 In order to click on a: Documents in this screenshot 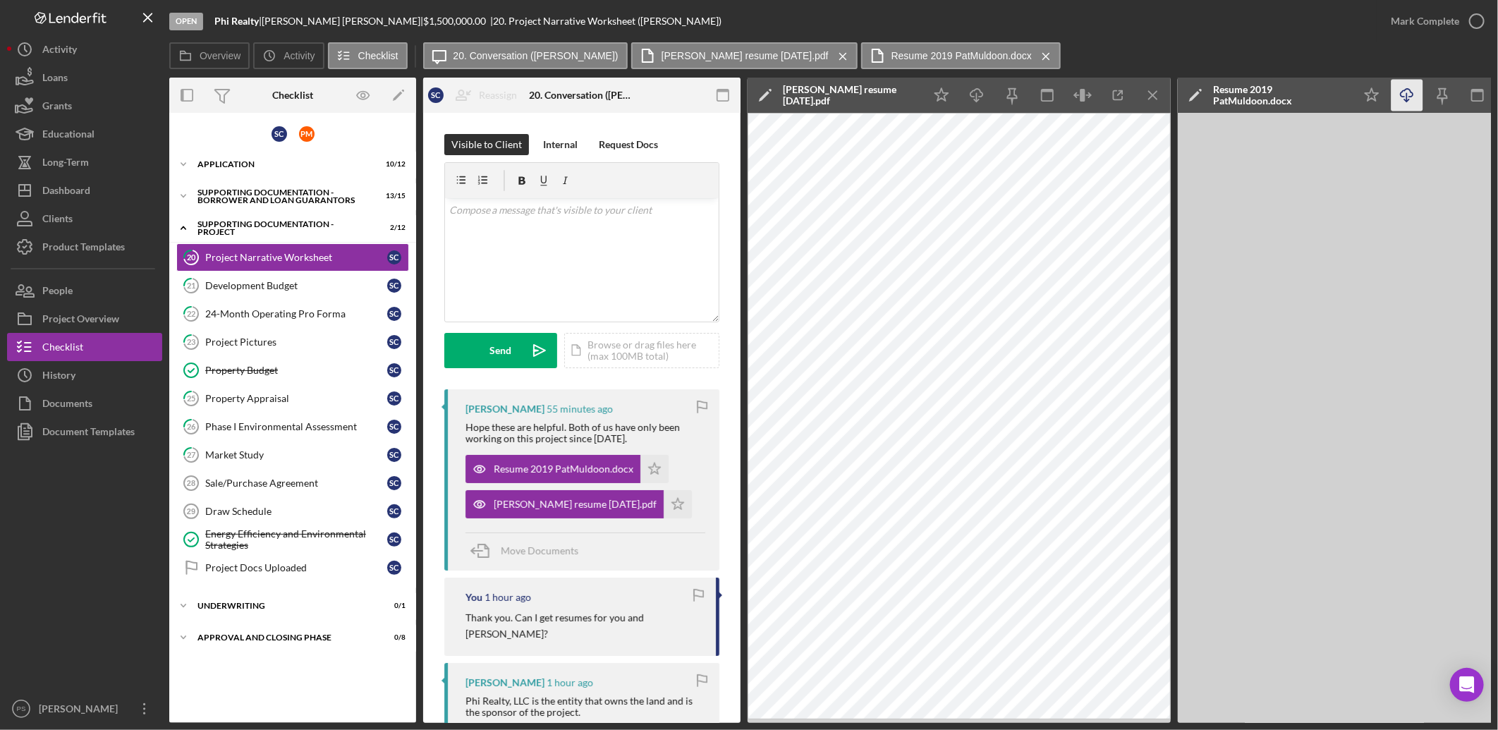, I will do `click(85, 403)`.